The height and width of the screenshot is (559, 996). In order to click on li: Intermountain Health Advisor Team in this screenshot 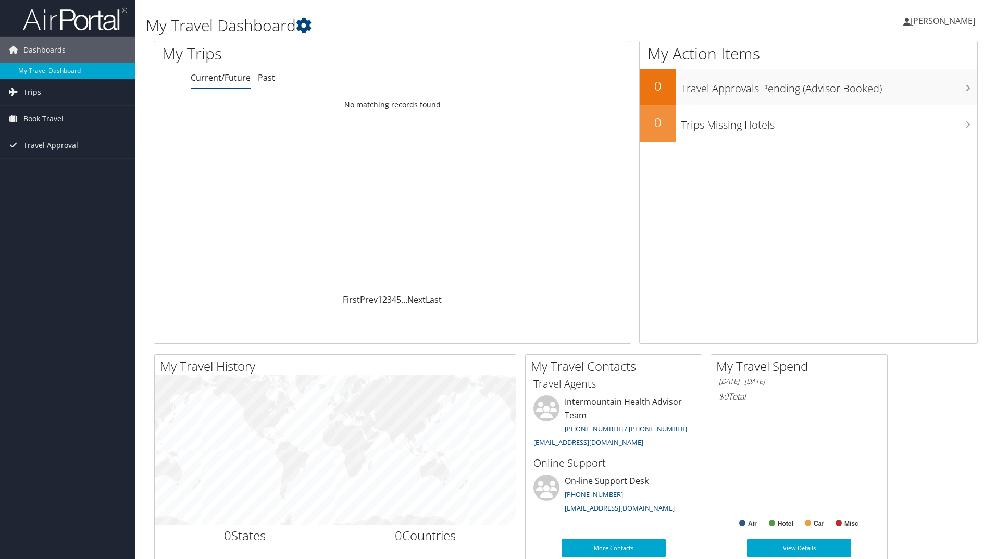, I will do `click(613, 423)`.